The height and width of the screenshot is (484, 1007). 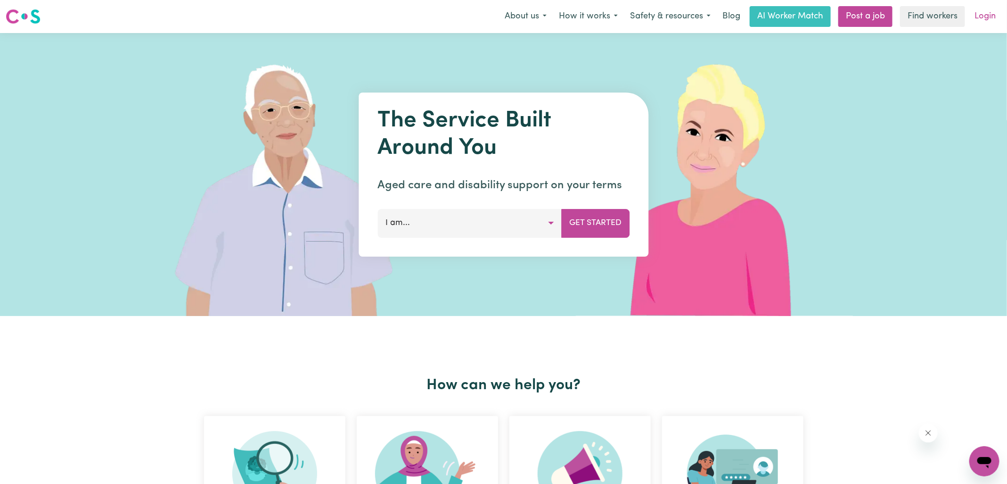 I want to click on a: AI Worker Match, so click(x=791, y=16).